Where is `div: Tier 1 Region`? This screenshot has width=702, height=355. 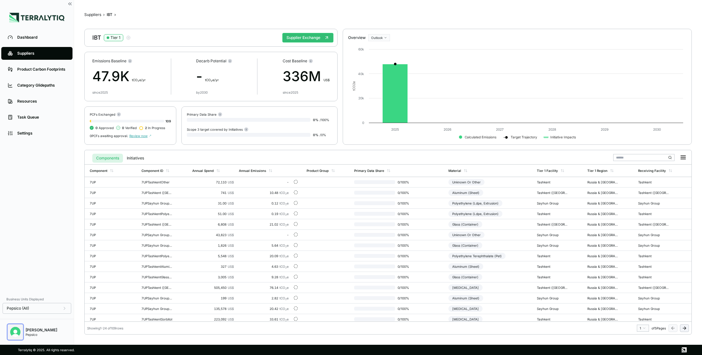
div: Tier 1 Region is located at coordinates (598, 171).